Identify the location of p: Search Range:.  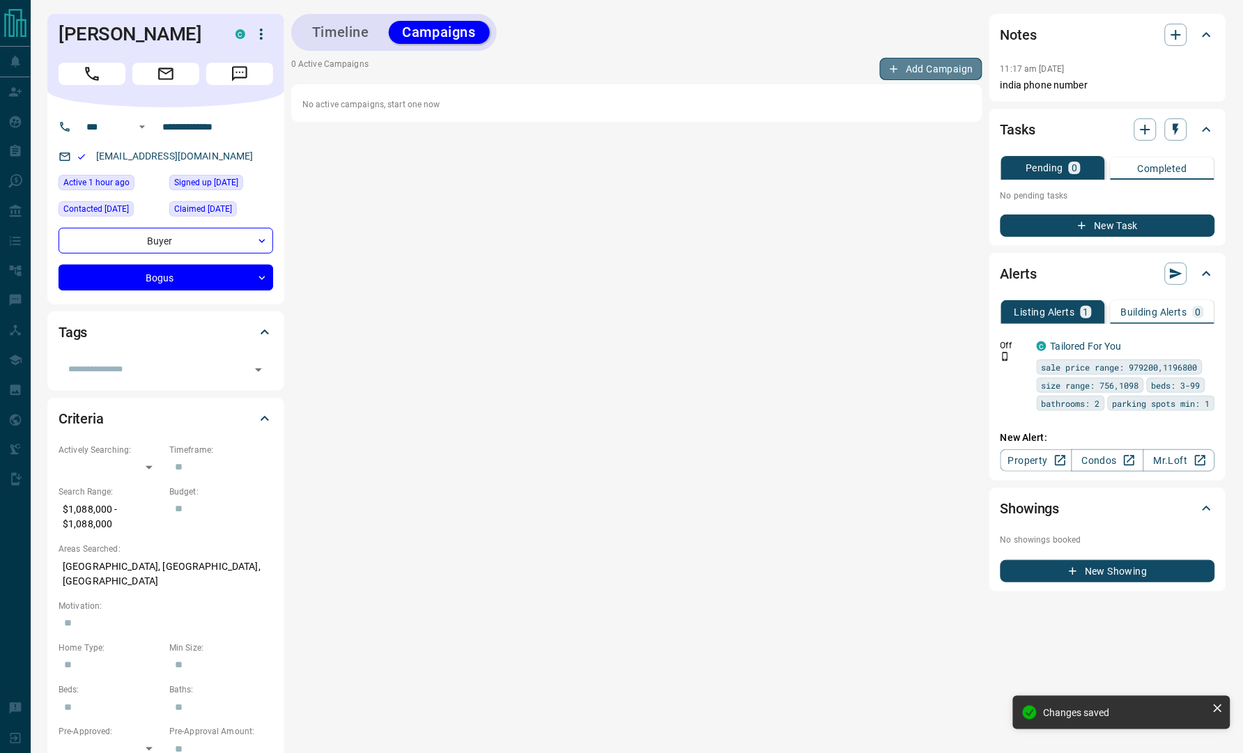
(110, 492).